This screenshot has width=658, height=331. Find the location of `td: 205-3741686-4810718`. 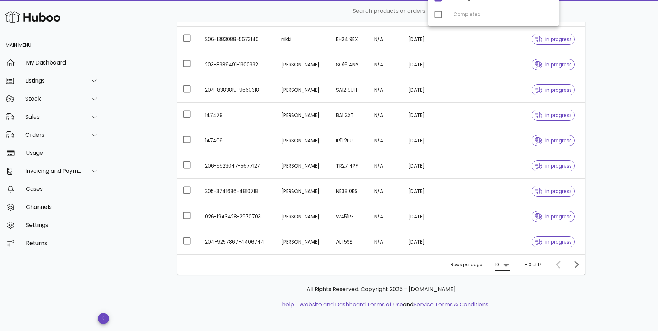

td: 205-3741686-4810718 is located at coordinates (238, 191).